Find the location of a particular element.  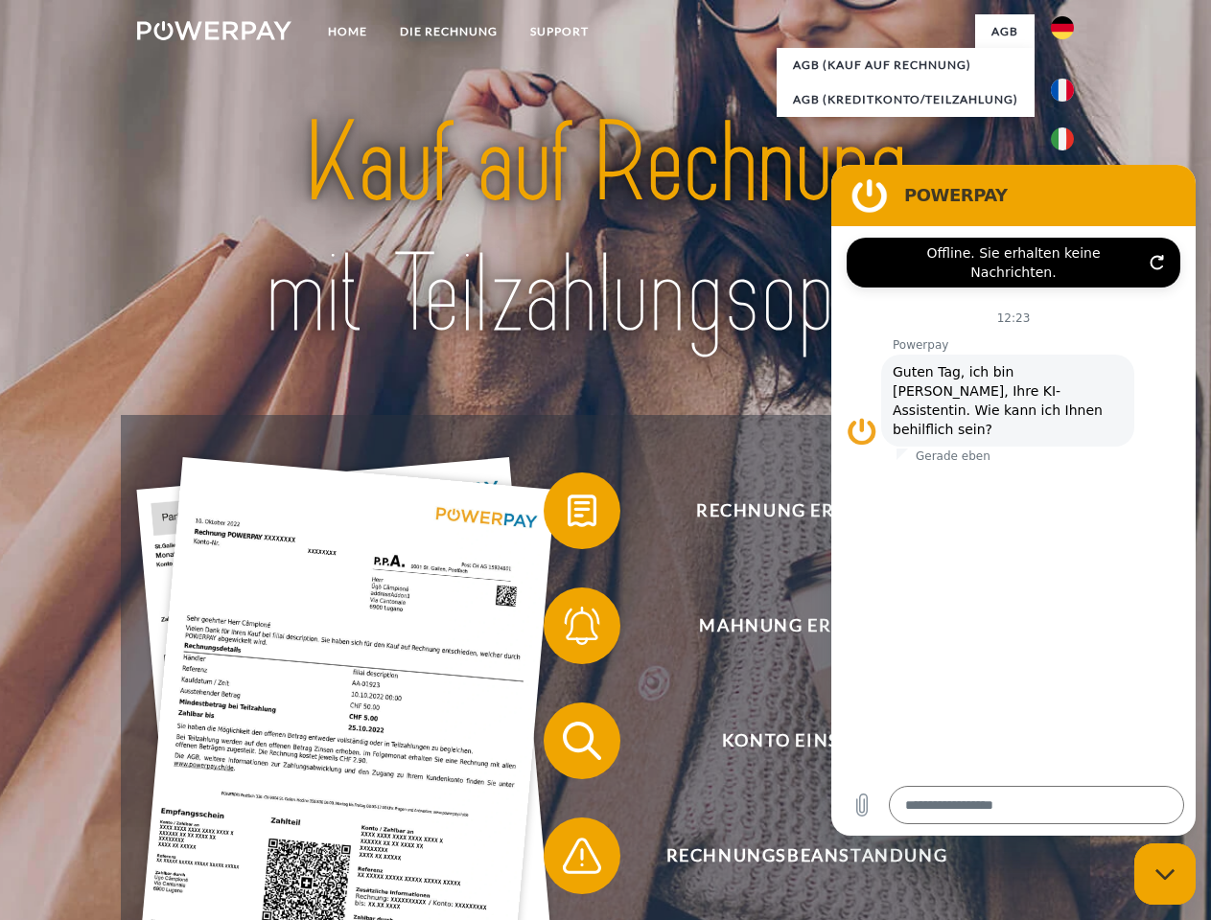

img: qb_warning.svg is located at coordinates (582, 856).